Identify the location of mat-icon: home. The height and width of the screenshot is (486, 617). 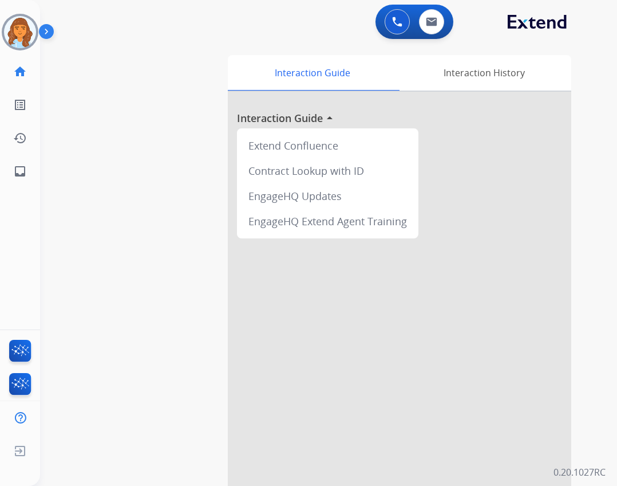
(20, 72).